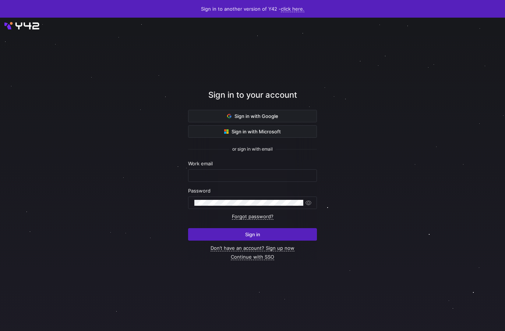 The width and height of the screenshot is (505, 331). What do you see at coordinates (252, 149) in the screenshot?
I see `span: or sign in with email` at bounding box center [252, 149].